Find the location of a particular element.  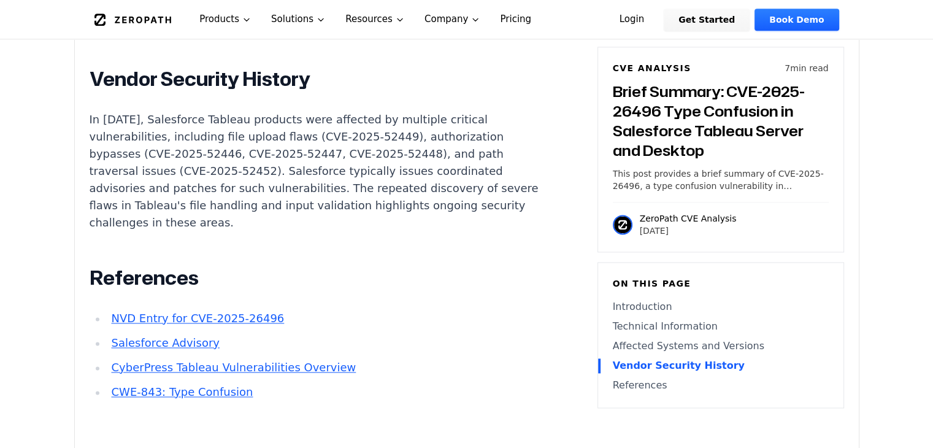

a: NVD Entry for CVE-2025-26496 is located at coordinates (198, 318).